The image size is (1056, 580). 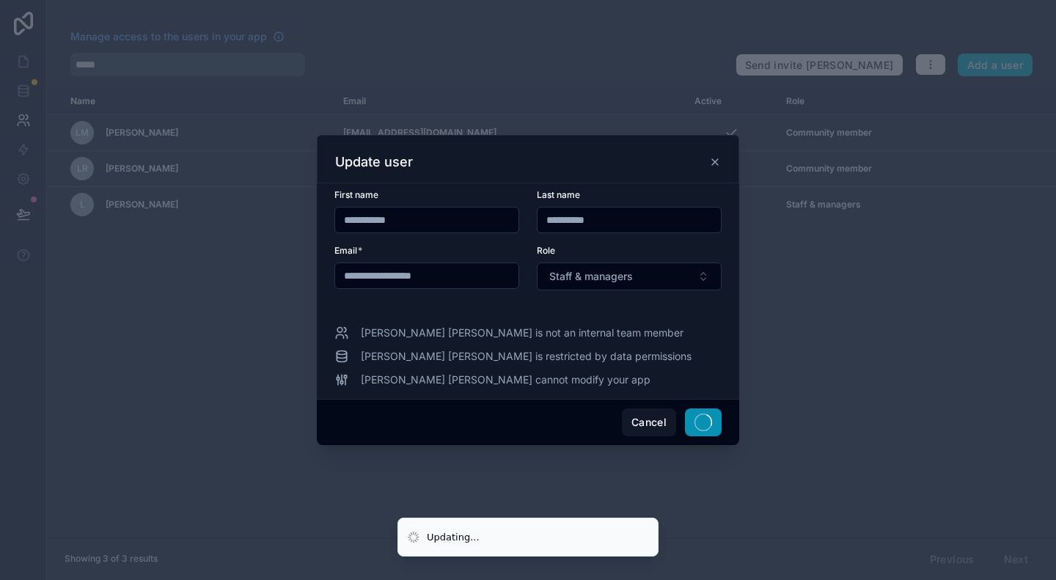 What do you see at coordinates (591, 277) in the screenshot?
I see `span: Staff & managers` at bounding box center [591, 277].